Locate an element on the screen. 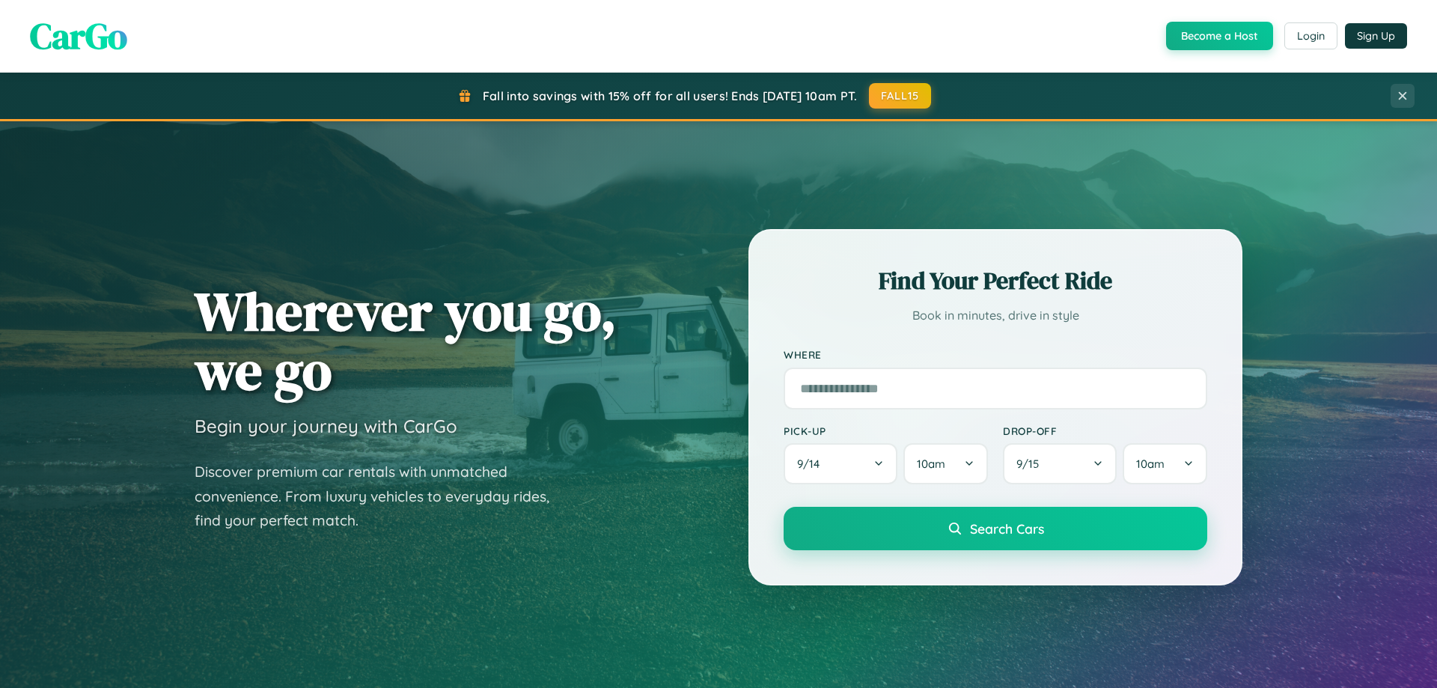 This screenshot has width=1437, height=688. button: Sign Up is located at coordinates (1375, 36).